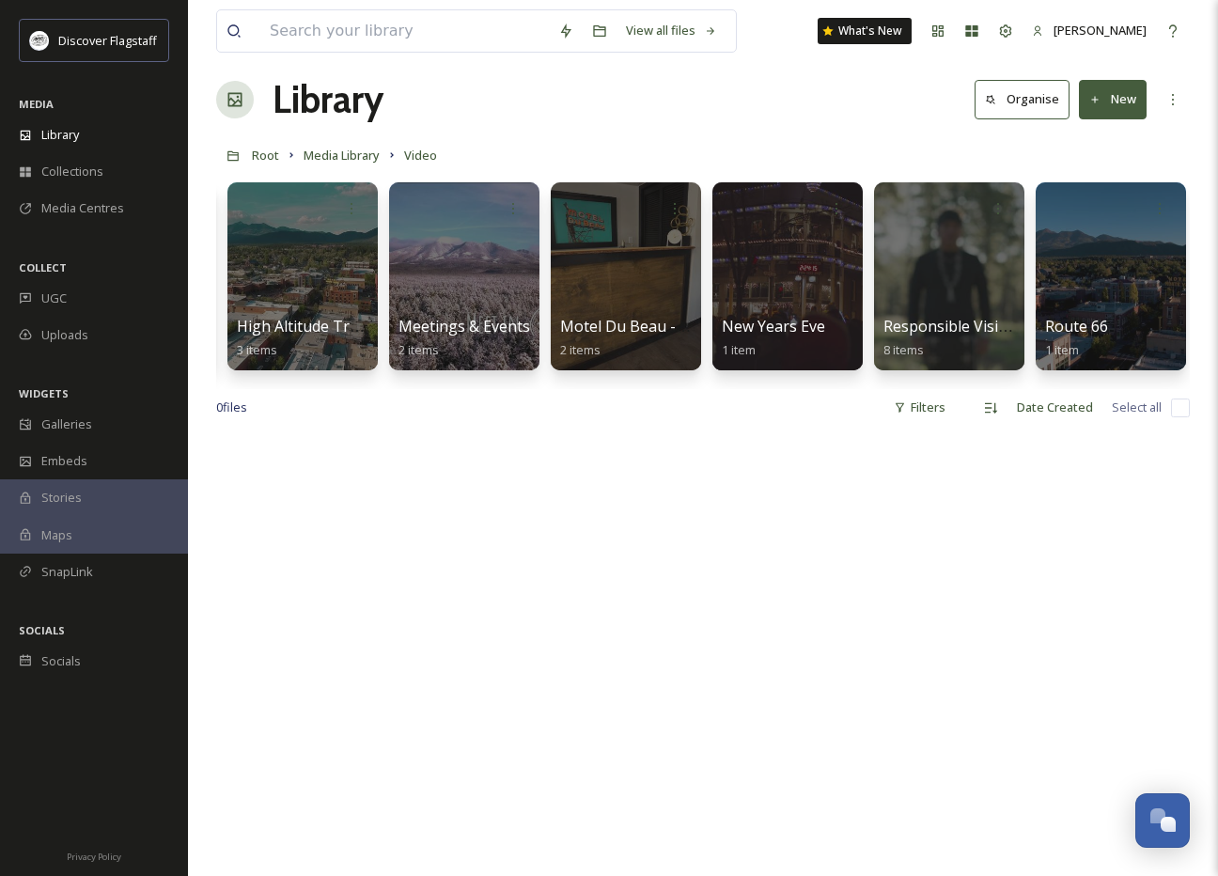 The width and height of the screenshot is (1218, 876). I want to click on span: Meetings & Events, so click(464, 326).